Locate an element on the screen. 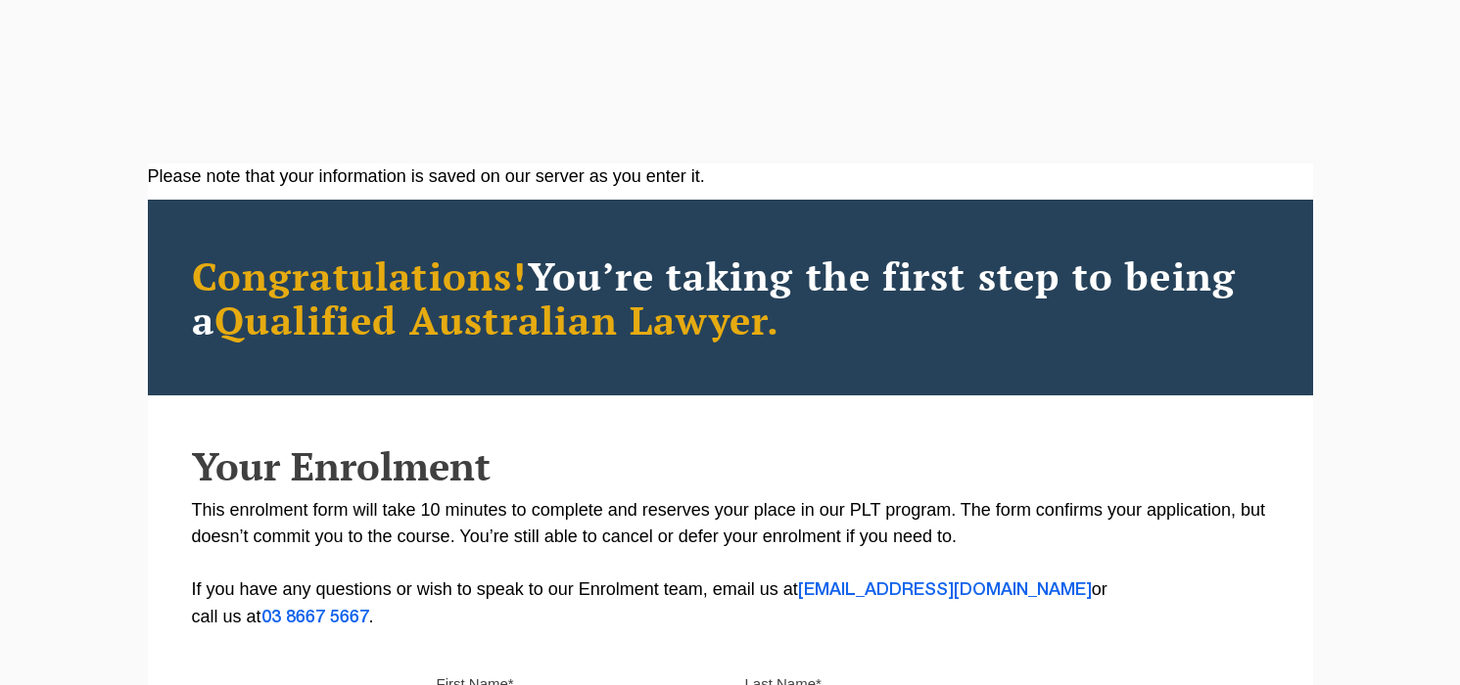 This screenshot has height=685, width=1460. span: Congratulations! is located at coordinates (359, 275).